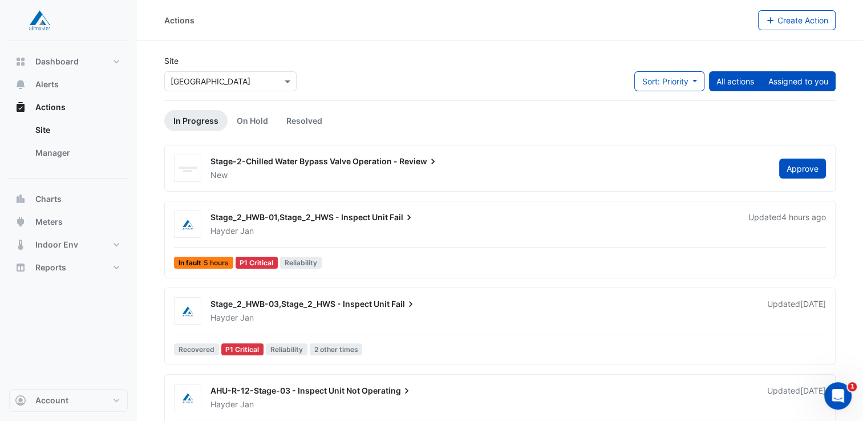 This screenshot has height=421, width=863. I want to click on button: Alerts, so click(68, 84).